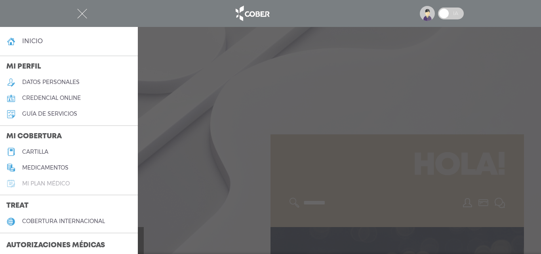  What do you see at coordinates (35, 152) in the screenshot?
I see `h5: cartilla` at bounding box center [35, 152].